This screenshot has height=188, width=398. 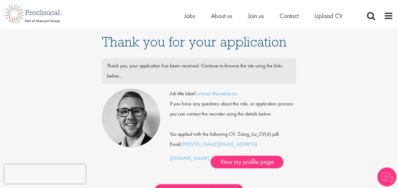 What do you see at coordinates (221, 16) in the screenshot?
I see `span: About us` at bounding box center [221, 16].